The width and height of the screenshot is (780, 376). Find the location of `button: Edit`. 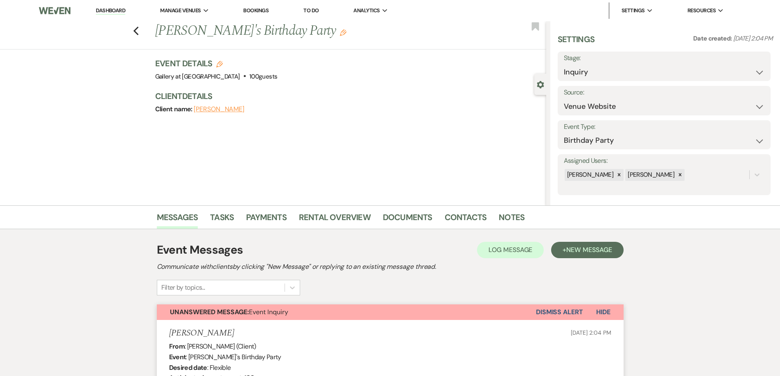

button: Edit is located at coordinates (343, 32).